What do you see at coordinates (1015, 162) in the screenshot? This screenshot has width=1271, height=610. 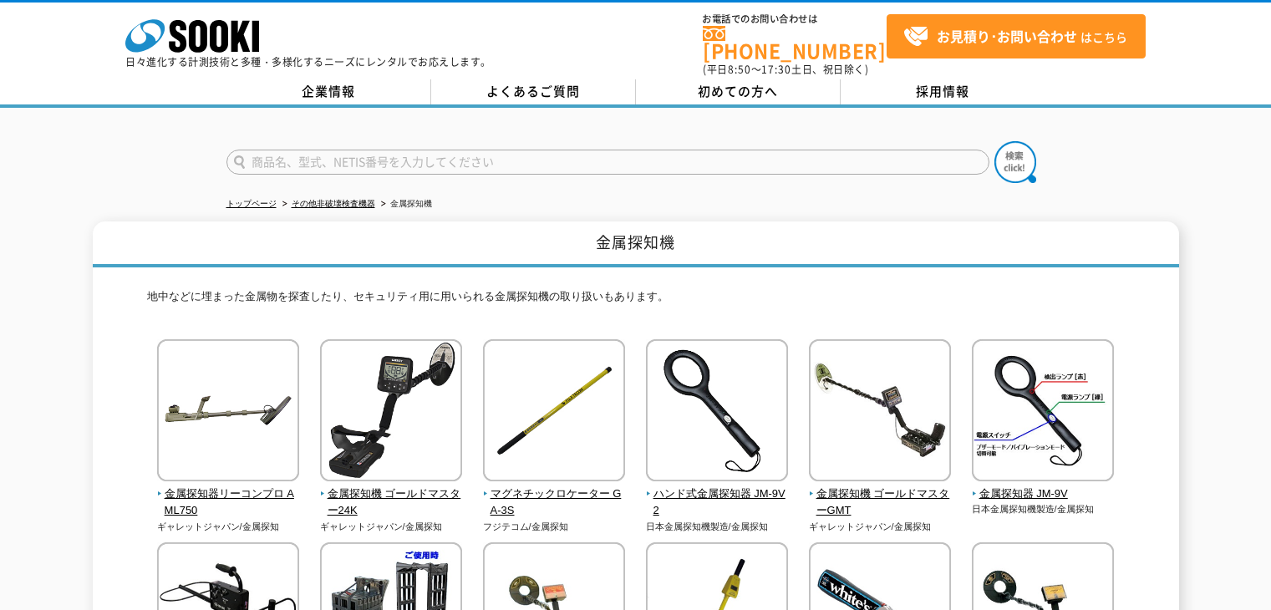 I see `img: btn_search.png` at bounding box center [1015, 162].